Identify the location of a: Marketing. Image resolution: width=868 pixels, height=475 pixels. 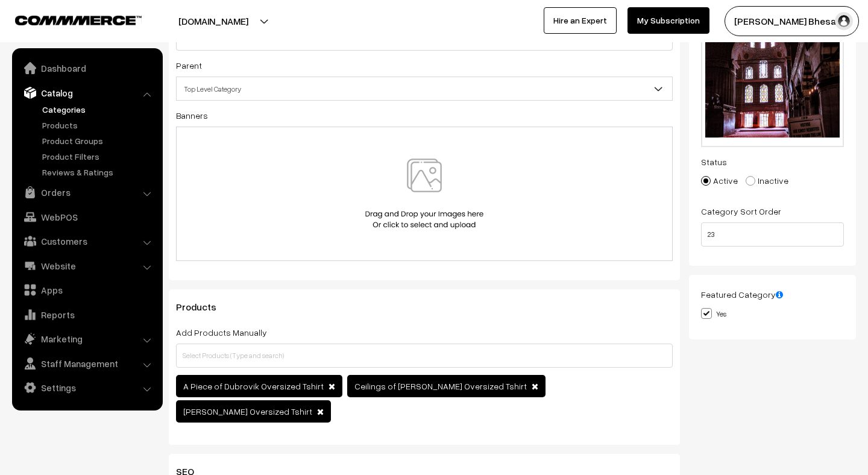
(87, 339).